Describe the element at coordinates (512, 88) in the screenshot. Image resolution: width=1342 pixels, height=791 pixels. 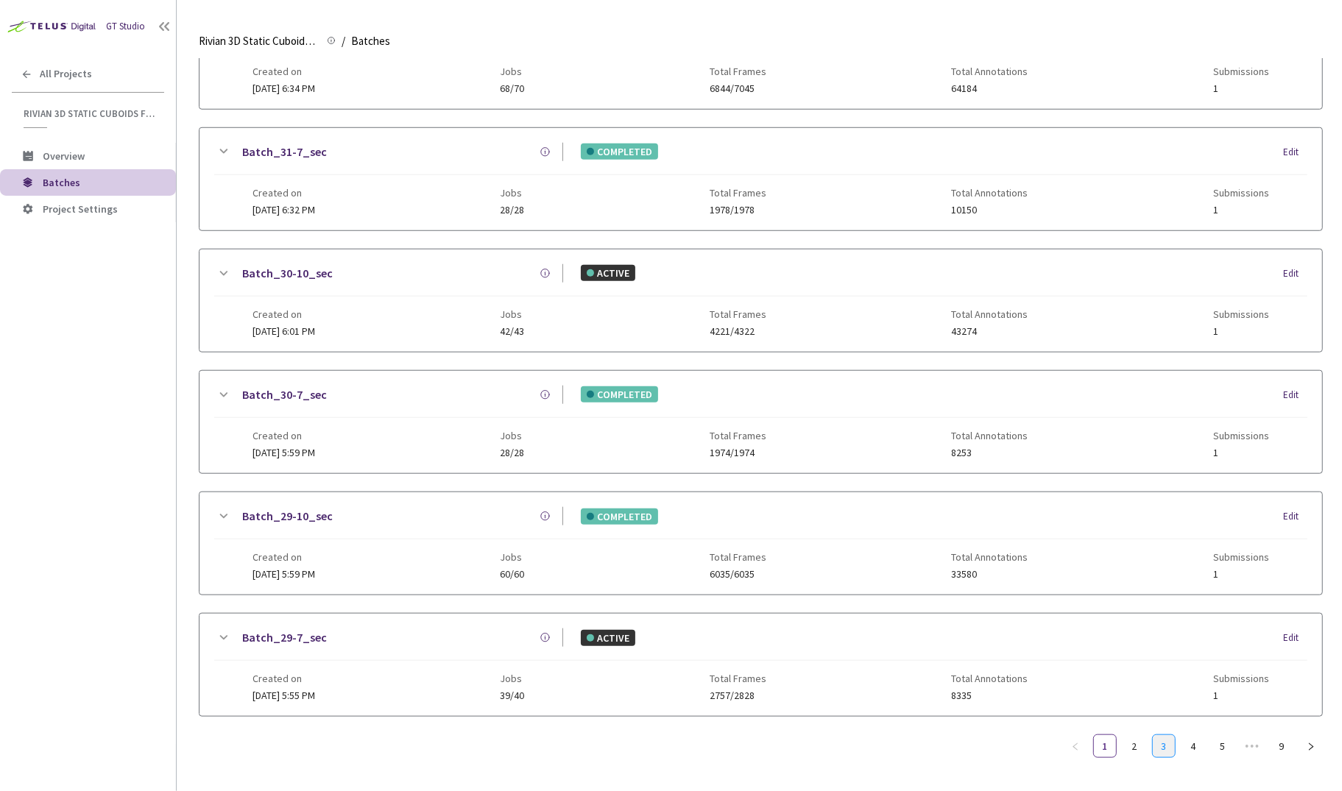
I see `span: 68/70` at that location.